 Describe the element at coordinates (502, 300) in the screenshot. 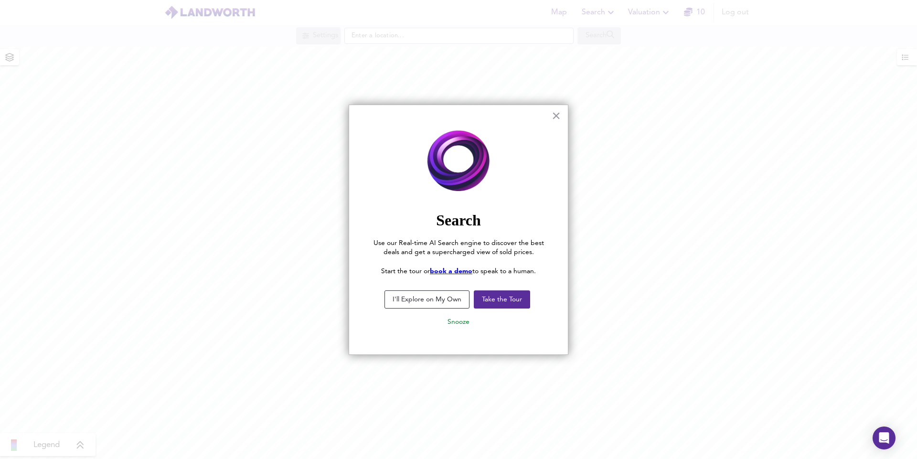

I see `button: Take the Tour` at that location.